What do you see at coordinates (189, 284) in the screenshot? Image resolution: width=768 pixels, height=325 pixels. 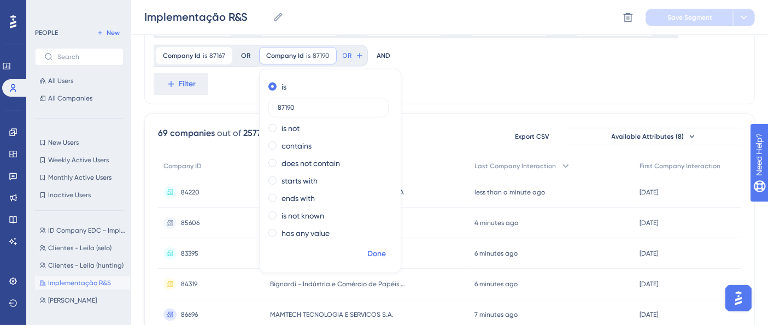 I see `span: 84319` at bounding box center [189, 284].